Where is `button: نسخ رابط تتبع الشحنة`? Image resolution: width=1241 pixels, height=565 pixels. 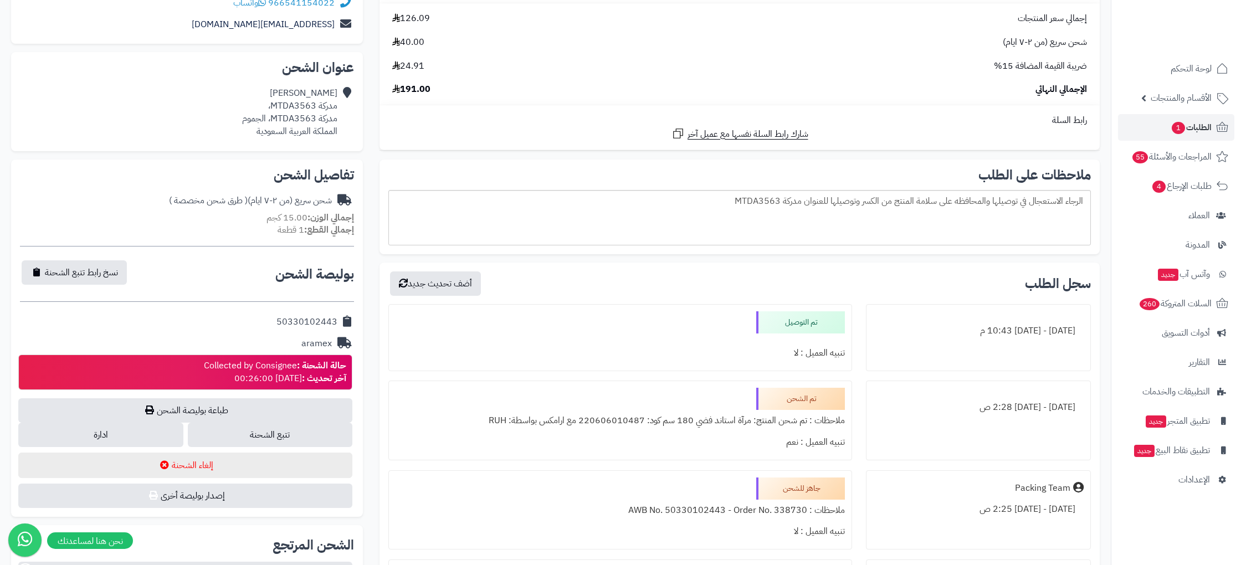
button: نسخ رابط تتبع الشحنة is located at coordinates (74, 273).